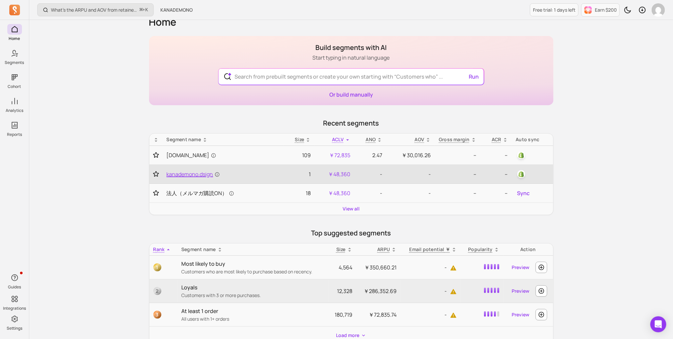 This screenshot has height=339, width=673. What do you see at coordinates (345, 291) in the screenshot?
I see `span: 12,328` at bounding box center [345, 291].